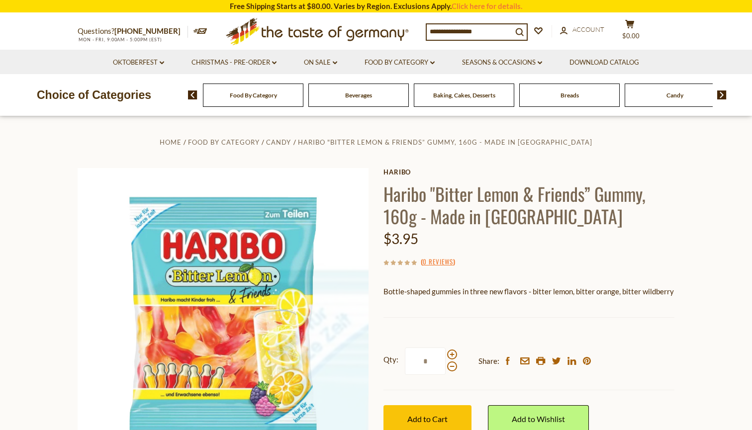 This screenshot has width=752, height=430. Describe the element at coordinates (464, 95) in the screenshot. I see `a: Baking, Cakes, Desserts` at that location.